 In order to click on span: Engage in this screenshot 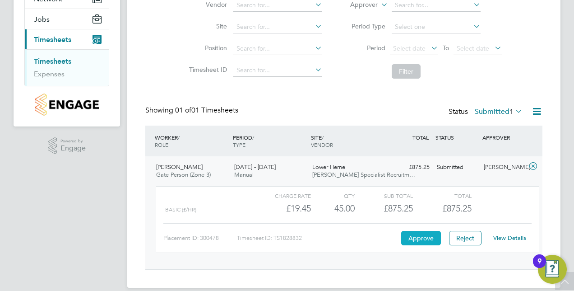, I will do `click(73, 148)`.